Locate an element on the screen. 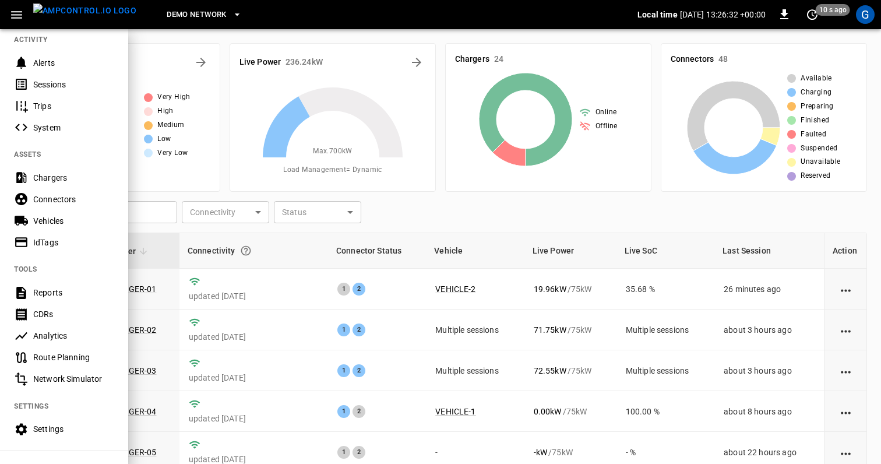 Image resolution: width=881 pixels, height=464 pixels. div: CDRs is located at coordinates (73, 314).